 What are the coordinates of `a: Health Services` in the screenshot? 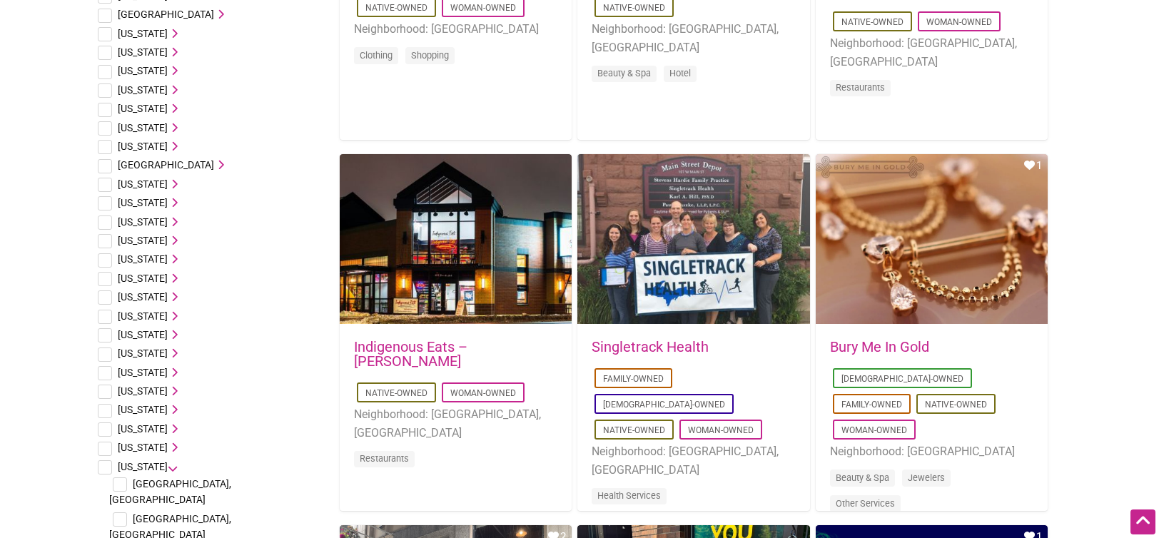 It's located at (629, 495).